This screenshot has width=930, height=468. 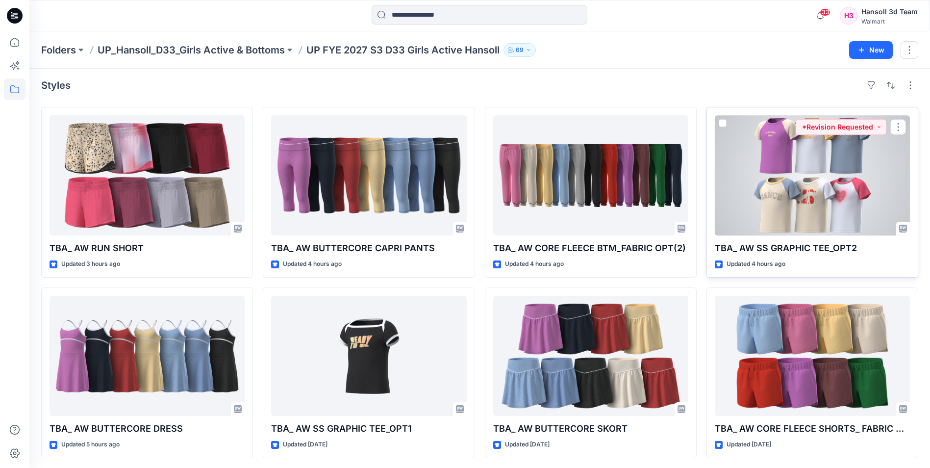 What do you see at coordinates (812, 248) in the screenshot?
I see `p: TBA_ AW SS GRAPHIC TEE_OPT2` at bounding box center [812, 248].